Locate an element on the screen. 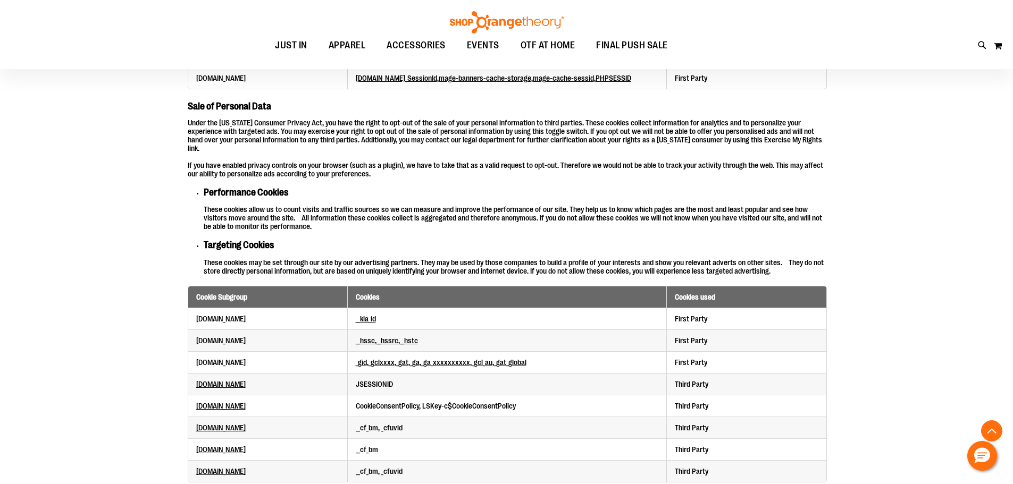  a: PHPSESSID Opens in a new Tab is located at coordinates (613, 78).